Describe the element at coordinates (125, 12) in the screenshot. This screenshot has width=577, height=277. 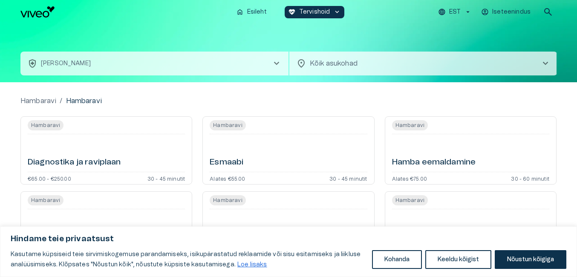
I see `a: Navigate to homepage` at that location.